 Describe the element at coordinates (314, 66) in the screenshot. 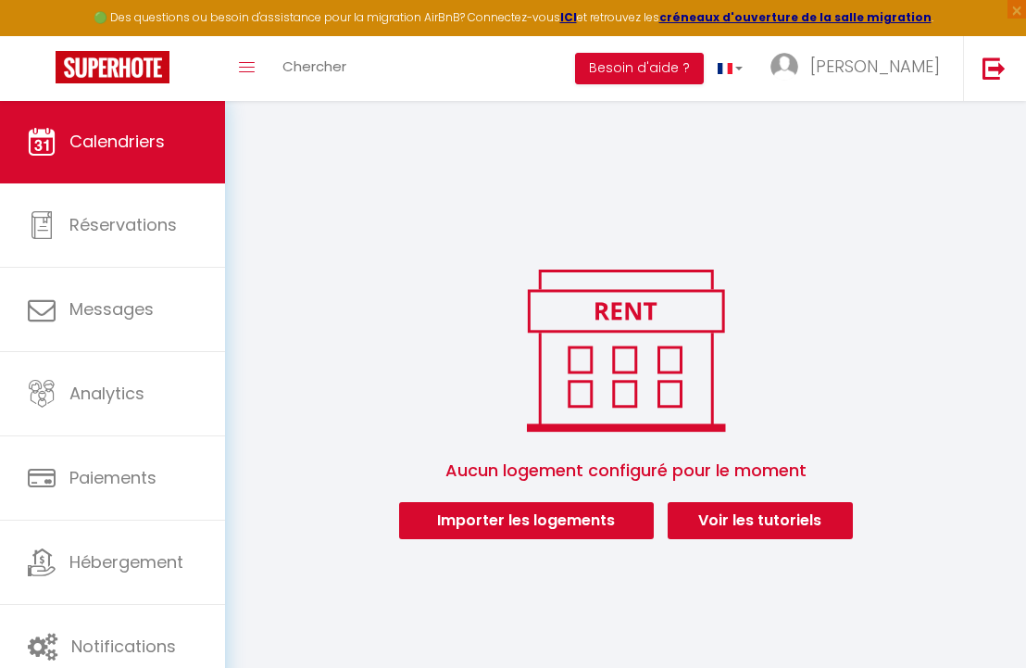

I see `span: Chercher` at that location.